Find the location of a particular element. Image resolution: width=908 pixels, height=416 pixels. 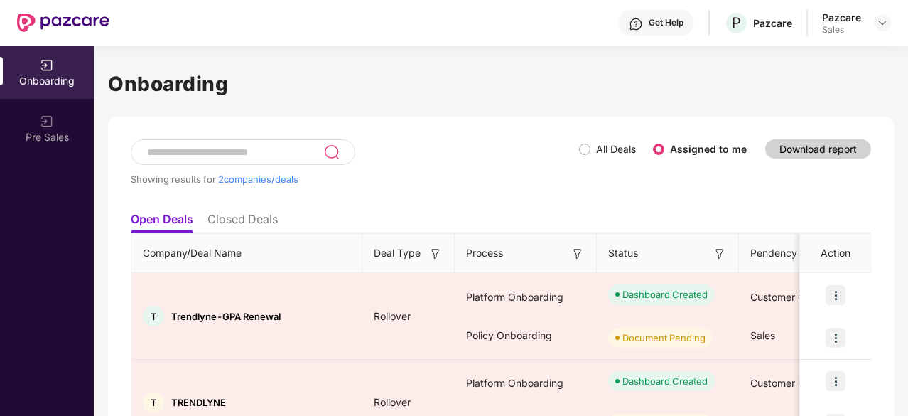

span: Status is located at coordinates (623, 253).